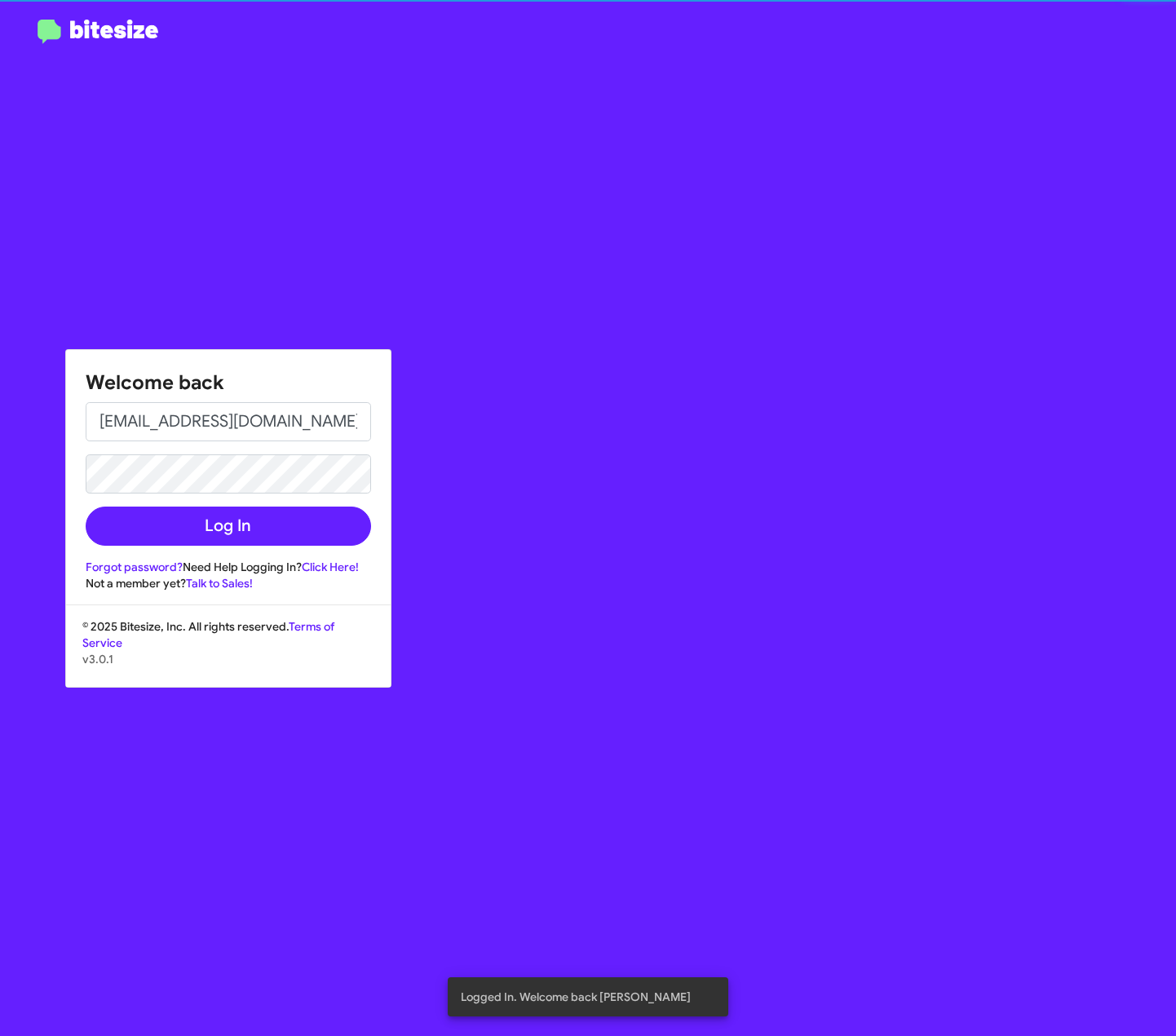  What do you see at coordinates (228, 652) in the screenshot?
I see `div: © 2025 Bitesize, Inc. All rights reserved.` at bounding box center [228, 652].